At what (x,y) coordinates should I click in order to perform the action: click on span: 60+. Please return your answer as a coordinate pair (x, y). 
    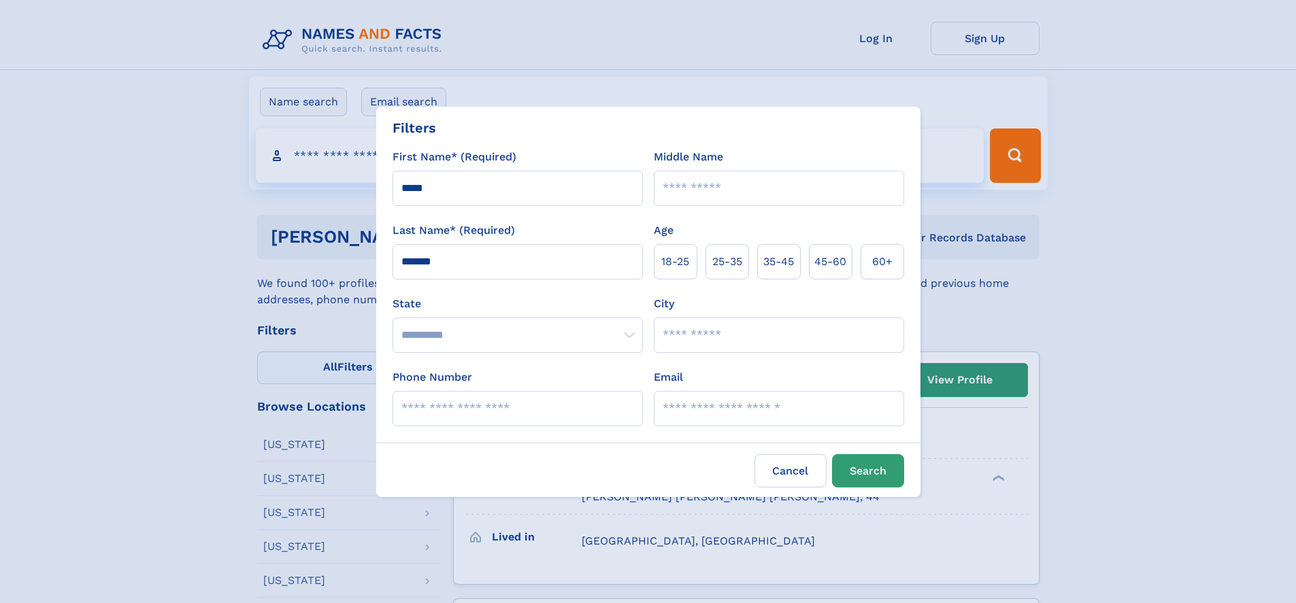
    Looking at the image, I should click on (882, 262).